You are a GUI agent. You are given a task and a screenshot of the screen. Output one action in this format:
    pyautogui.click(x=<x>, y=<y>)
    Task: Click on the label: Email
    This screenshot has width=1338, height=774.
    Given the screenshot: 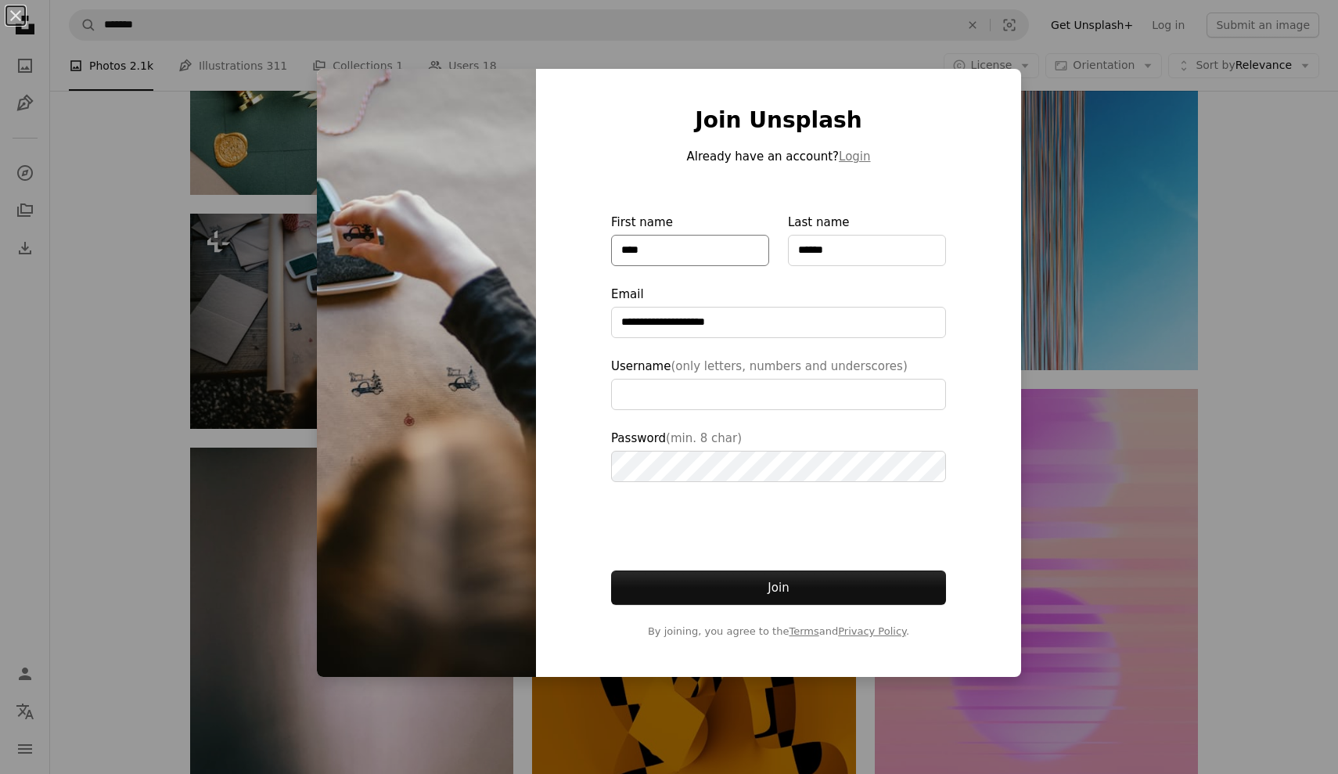 What is the action you would take?
    pyautogui.click(x=778, y=311)
    